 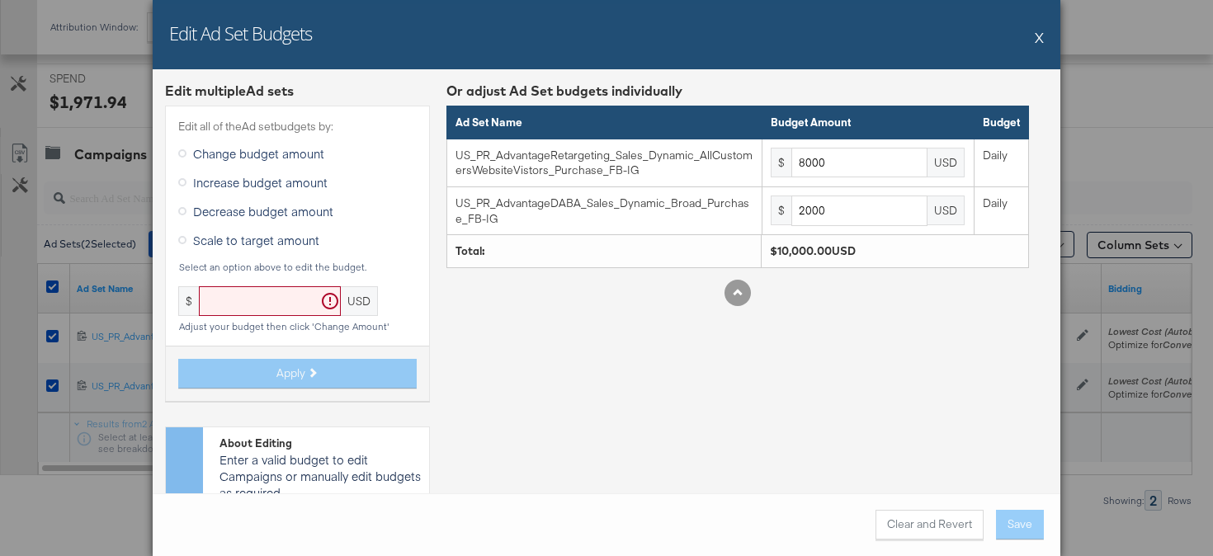 I want to click on label: Edit all of the Ad set budgets by:, so click(x=297, y=126).